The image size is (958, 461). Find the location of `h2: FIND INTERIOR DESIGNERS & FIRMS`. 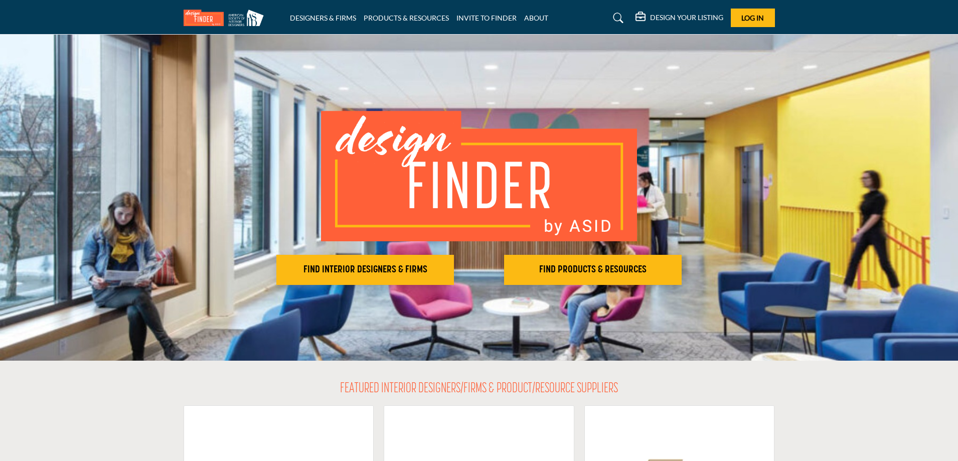

h2: FIND INTERIOR DESIGNERS & FIRMS is located at coordinates (365, 270).